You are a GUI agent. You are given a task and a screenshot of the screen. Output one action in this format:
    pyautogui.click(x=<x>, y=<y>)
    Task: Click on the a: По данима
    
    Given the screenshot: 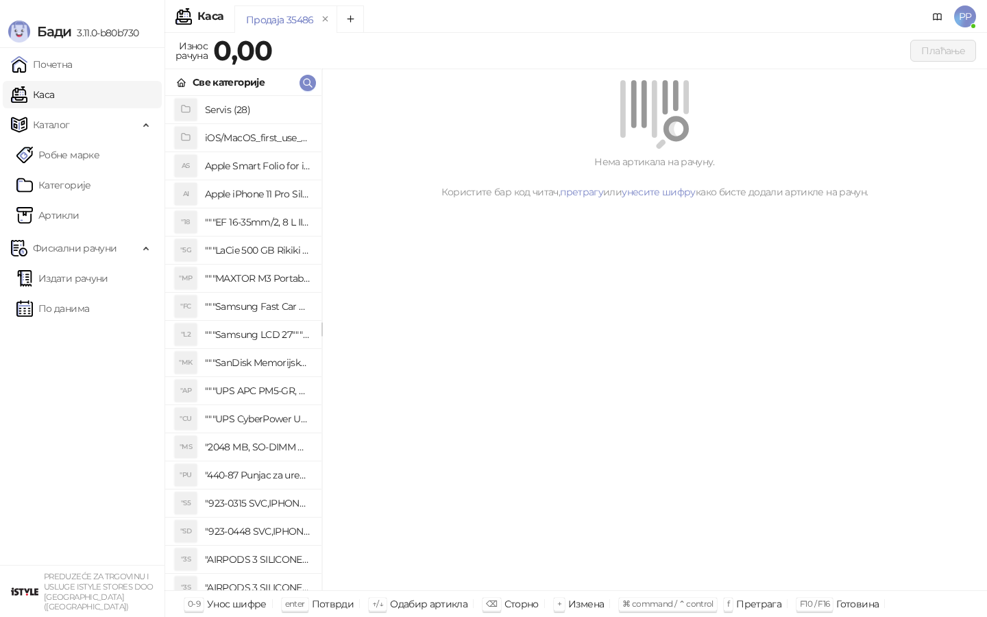 What is the action you would take?
    pyautogui.click(x=53, y=308)
    